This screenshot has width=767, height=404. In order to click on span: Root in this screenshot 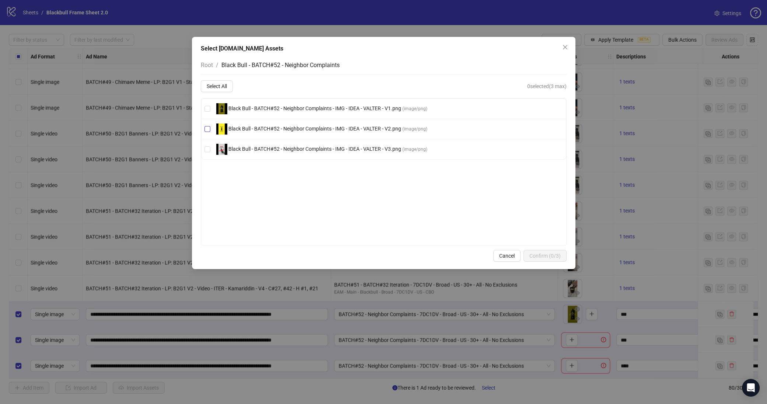, I will do `click(207, 65)`.